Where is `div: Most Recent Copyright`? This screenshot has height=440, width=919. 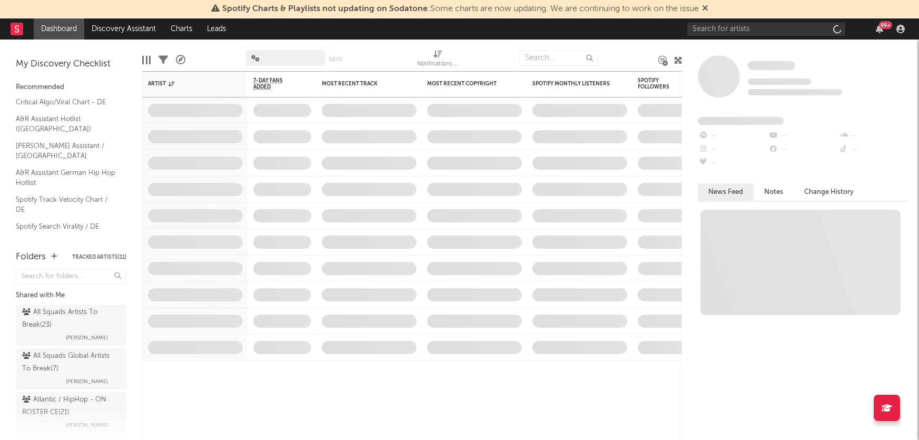 div: Most Recent Copyright is located at coordinates (467, 84).